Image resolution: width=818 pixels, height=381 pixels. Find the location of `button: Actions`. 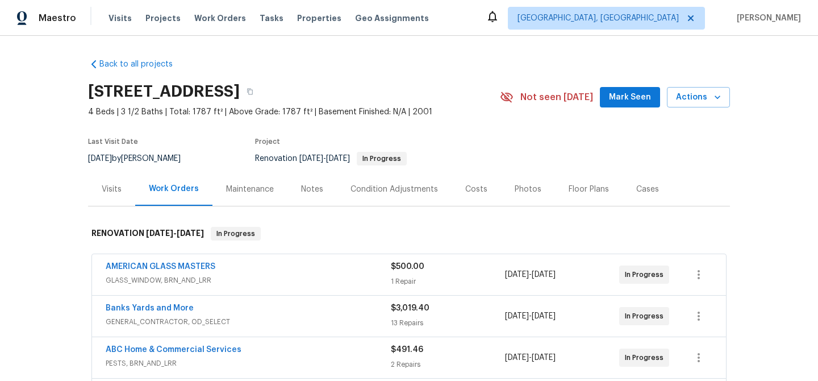

button: Actions is located at coordinates (699, 97).